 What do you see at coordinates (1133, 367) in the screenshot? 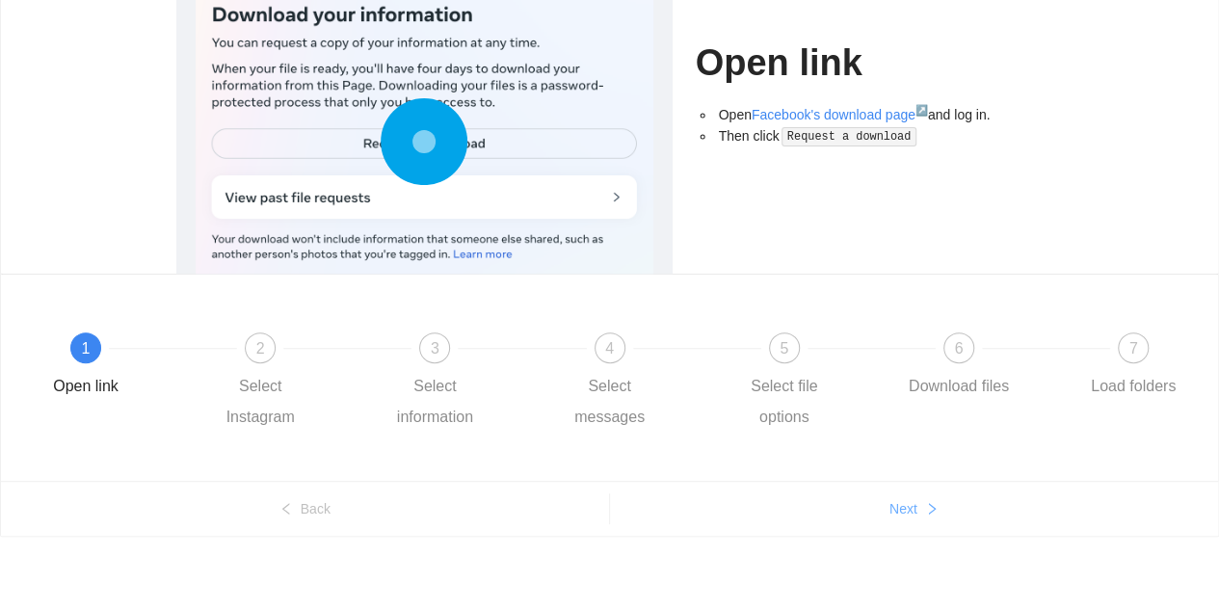
I see `div: 7Load folders` at bounding box center [1133, 367].